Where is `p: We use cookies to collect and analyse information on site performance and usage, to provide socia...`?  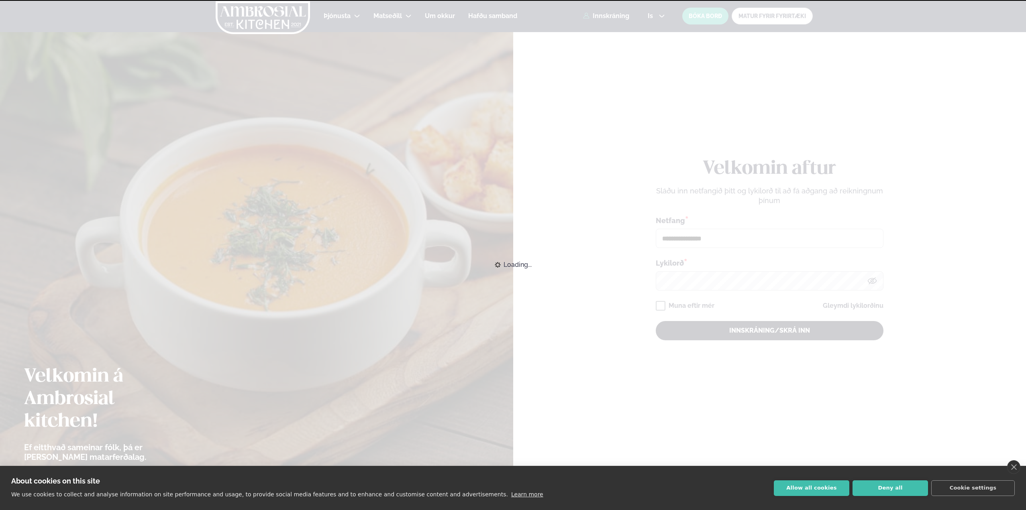
p: We use cookies to collect and analyse information on site performance and usage, to provide socia... is located at coordinates (259, 494).